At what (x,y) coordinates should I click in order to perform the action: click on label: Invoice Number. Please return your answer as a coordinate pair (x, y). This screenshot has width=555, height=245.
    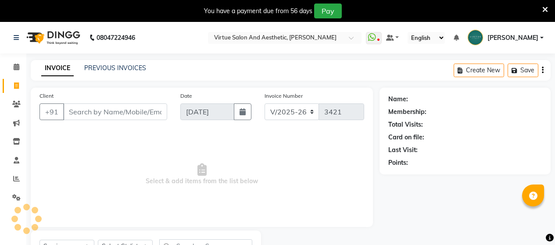
    Looking at the image, I should click on (284, 96).